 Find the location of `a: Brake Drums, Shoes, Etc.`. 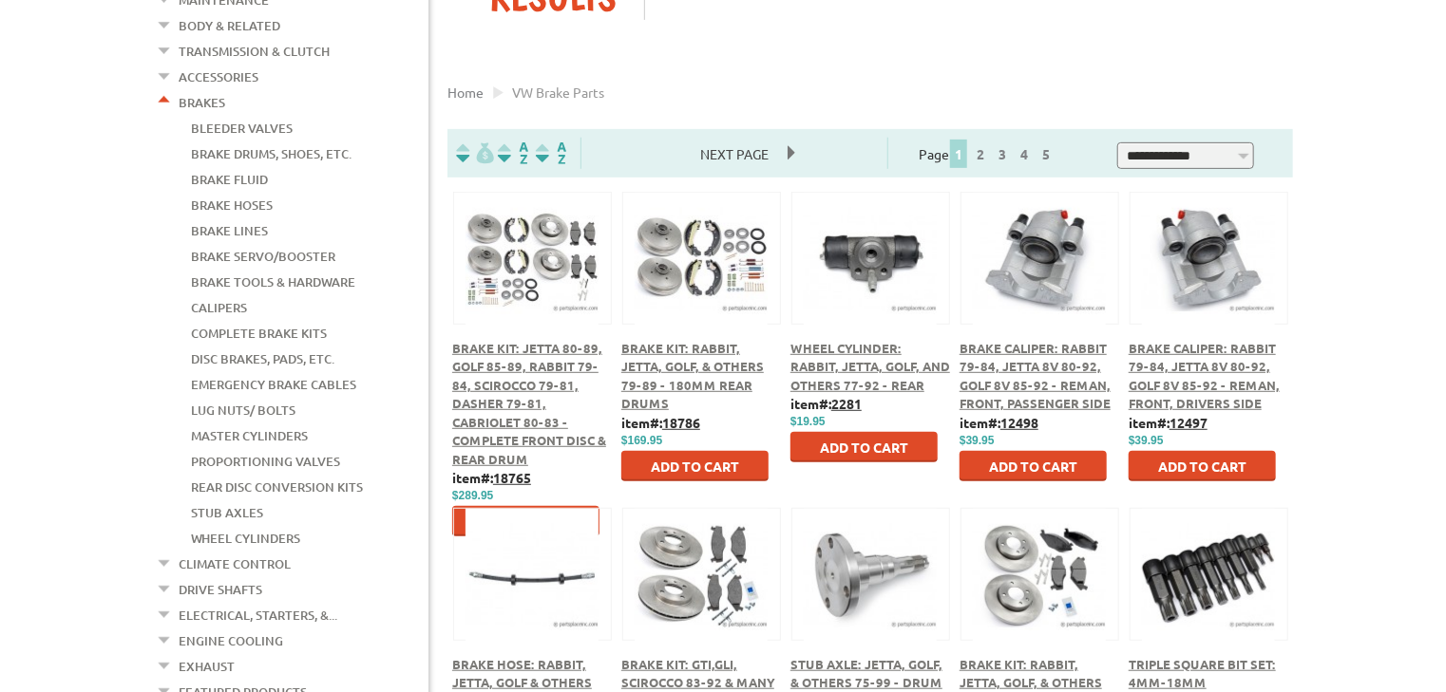

a: Brake Drums, Shoes, Etc. is located at coordinates (271, 154).